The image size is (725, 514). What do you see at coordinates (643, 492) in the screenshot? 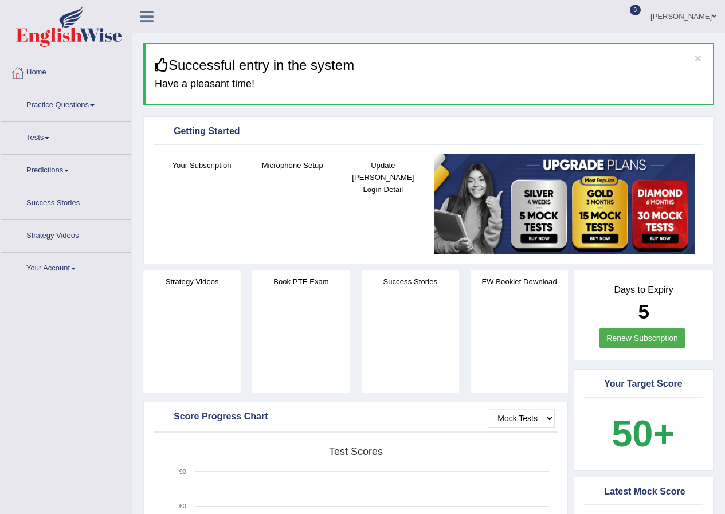
I see `div: Latest Mock Score` at bounding box center [643, 492].